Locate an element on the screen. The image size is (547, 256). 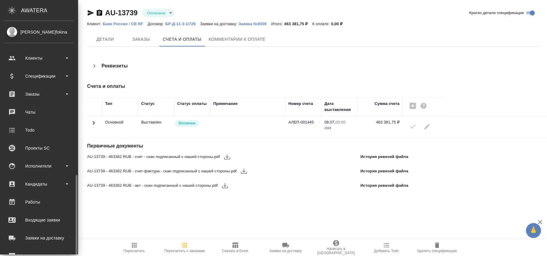
div: Todo is located at coordinates (39, 130).